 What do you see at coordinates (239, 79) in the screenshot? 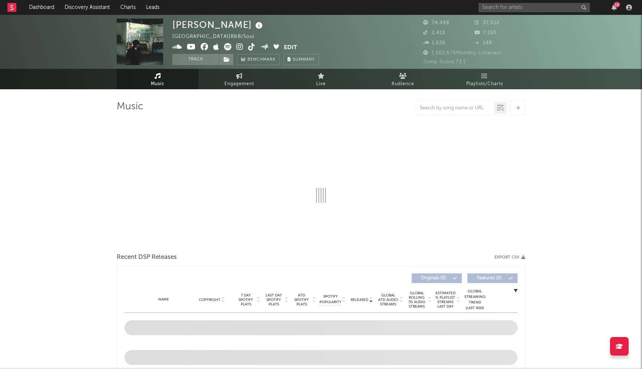
I see `a: Engagement` at bounding box center [239, 79].